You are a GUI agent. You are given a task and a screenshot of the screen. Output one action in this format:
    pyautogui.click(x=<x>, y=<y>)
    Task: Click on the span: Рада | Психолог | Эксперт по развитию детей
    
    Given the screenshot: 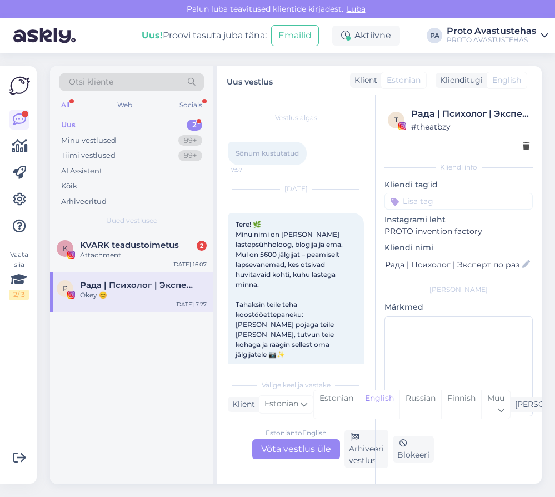 What is the action you would take?
    pyautogui.click(x=138, y=285)
    